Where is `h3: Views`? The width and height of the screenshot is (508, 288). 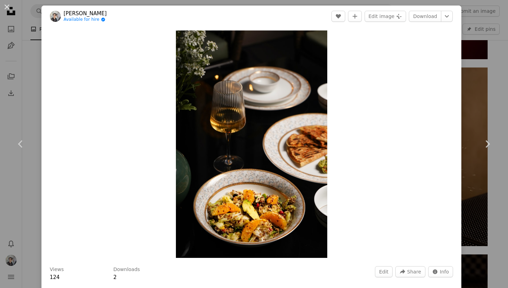
h3: Views is located at coordinates (57, 269).